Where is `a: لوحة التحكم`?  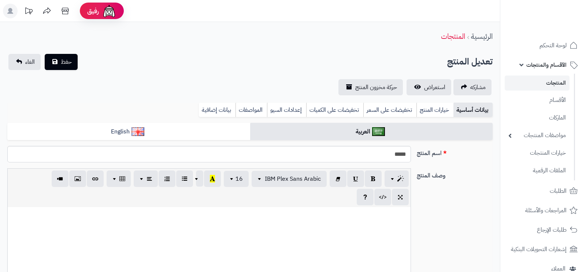
a: لوحة التحكم is located at coordinates (544, 45).